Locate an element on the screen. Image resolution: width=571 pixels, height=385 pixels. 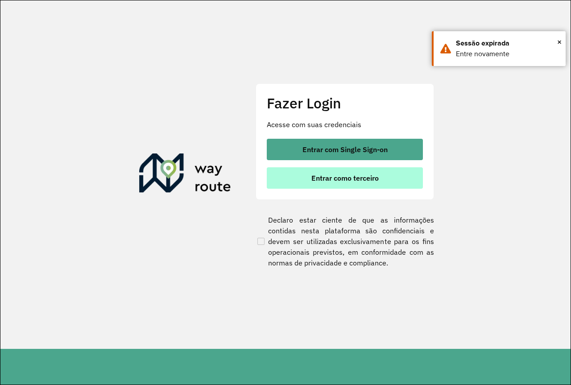
p: Acesse com suas credenciais is located at coordinates (345, 124).